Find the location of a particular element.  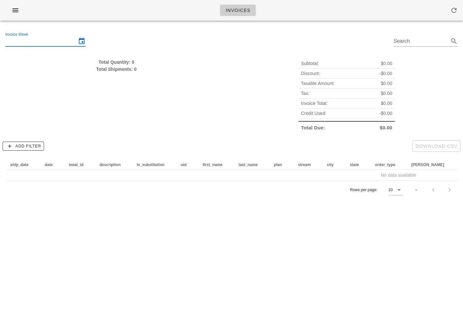

span: Total Due: is located at coordinates (313, 128).